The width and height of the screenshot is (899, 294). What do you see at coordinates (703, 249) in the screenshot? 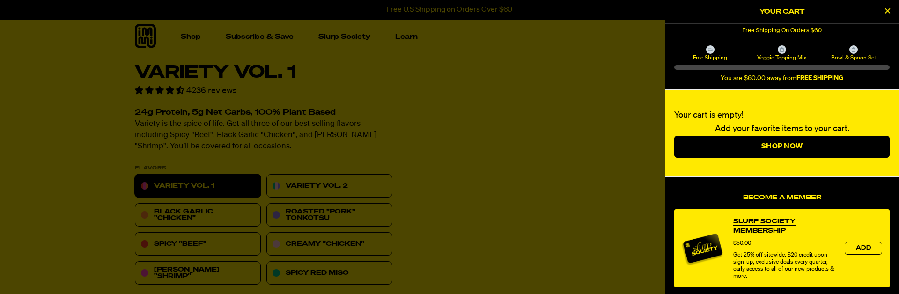
I see `img: Membership image` at bounding box center [703, 249].